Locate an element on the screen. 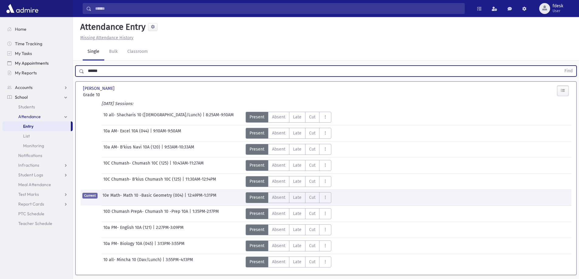 The height and width of the screenshot is (279, 579). span: My Tasks is located at coordinates (23, 53).